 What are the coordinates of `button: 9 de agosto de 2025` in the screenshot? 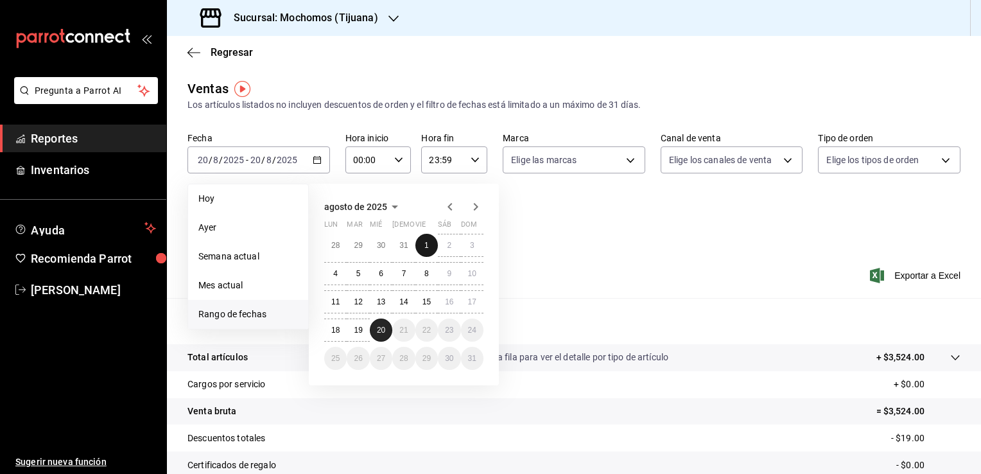 It's located at (449, 273).